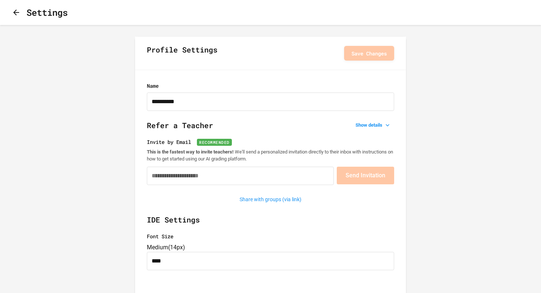 The image size is (541, 293). What do you see at coordinates (369, 53) in the screenshot?
I see `button: Save Changes` at bounding box center [369, 53].